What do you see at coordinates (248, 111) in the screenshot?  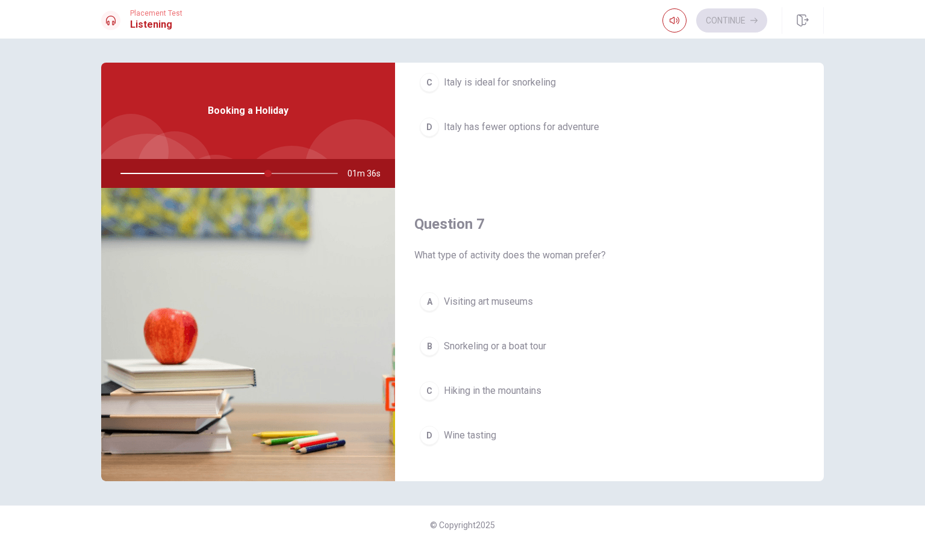 I see `span: Booking a Holiday` at bounding box center [248, 111].